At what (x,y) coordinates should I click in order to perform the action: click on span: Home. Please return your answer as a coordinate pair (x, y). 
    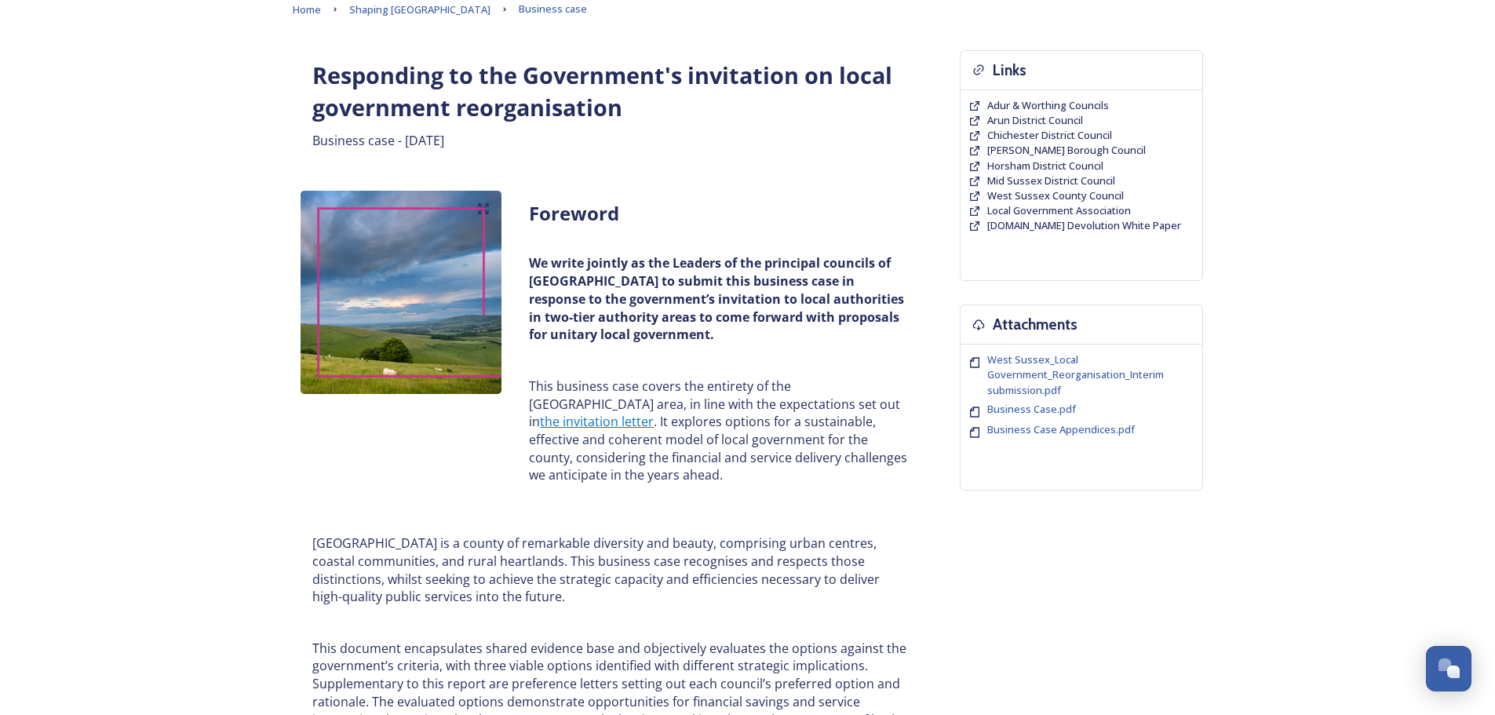
    Looking at the image, I should click on (307, 9).